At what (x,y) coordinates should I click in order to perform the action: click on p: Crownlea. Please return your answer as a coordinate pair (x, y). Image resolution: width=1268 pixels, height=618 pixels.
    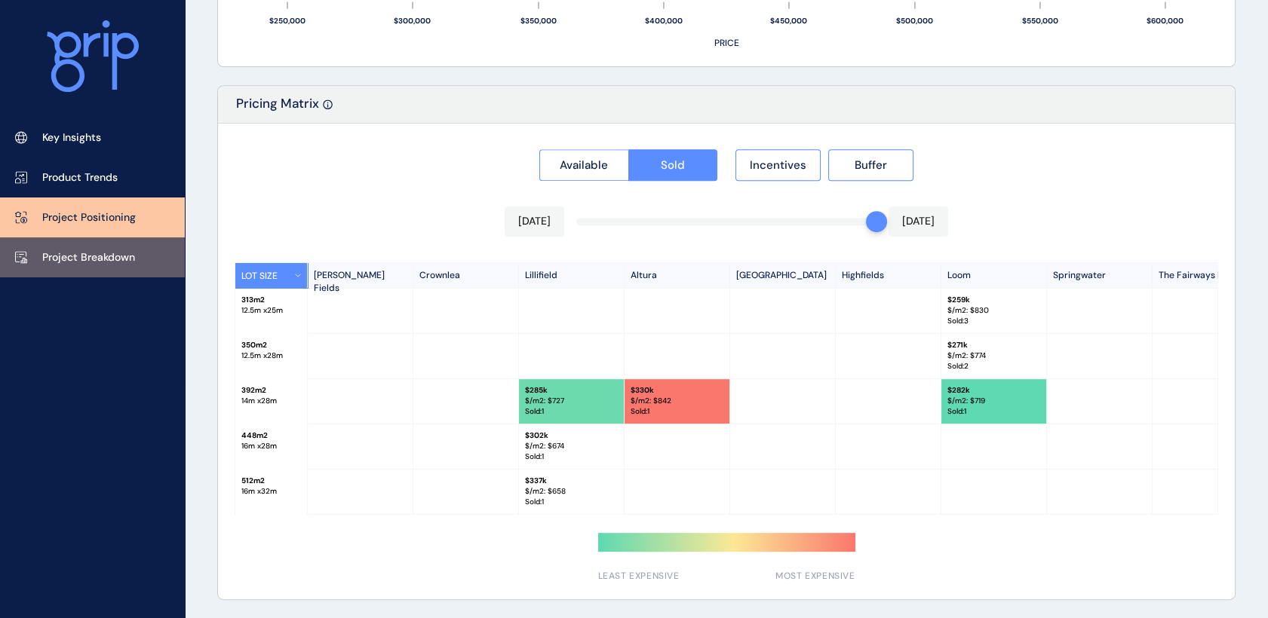
    Looking at the image, I should click on (466, 275).